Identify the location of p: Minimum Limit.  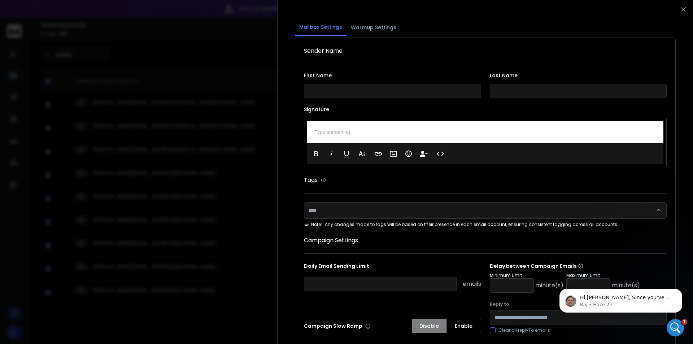
(526, 275).